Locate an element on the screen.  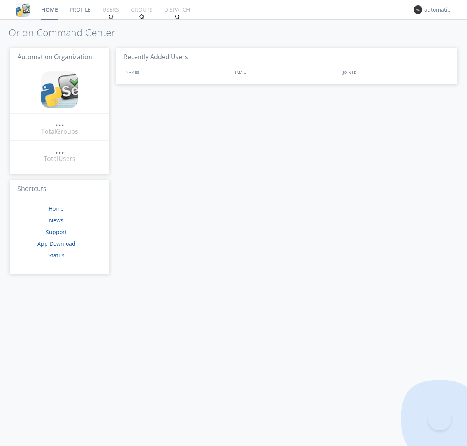
div: NAMES is located at coordinates (177, 72).